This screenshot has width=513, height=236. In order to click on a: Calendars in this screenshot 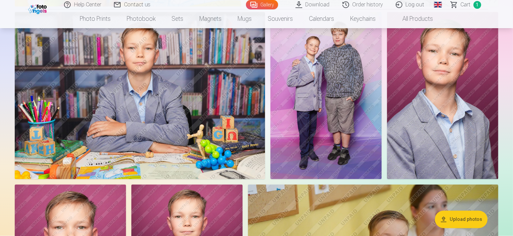, I will do `click(322, 19)`.